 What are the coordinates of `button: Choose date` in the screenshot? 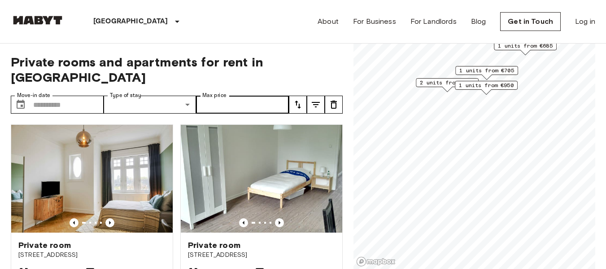 It's located at (21, 104).